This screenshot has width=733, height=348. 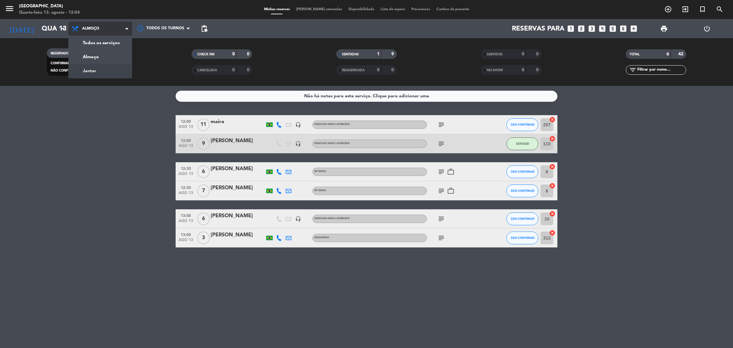 I want to click on i: power_settings_new, so click(x=707, y=29).